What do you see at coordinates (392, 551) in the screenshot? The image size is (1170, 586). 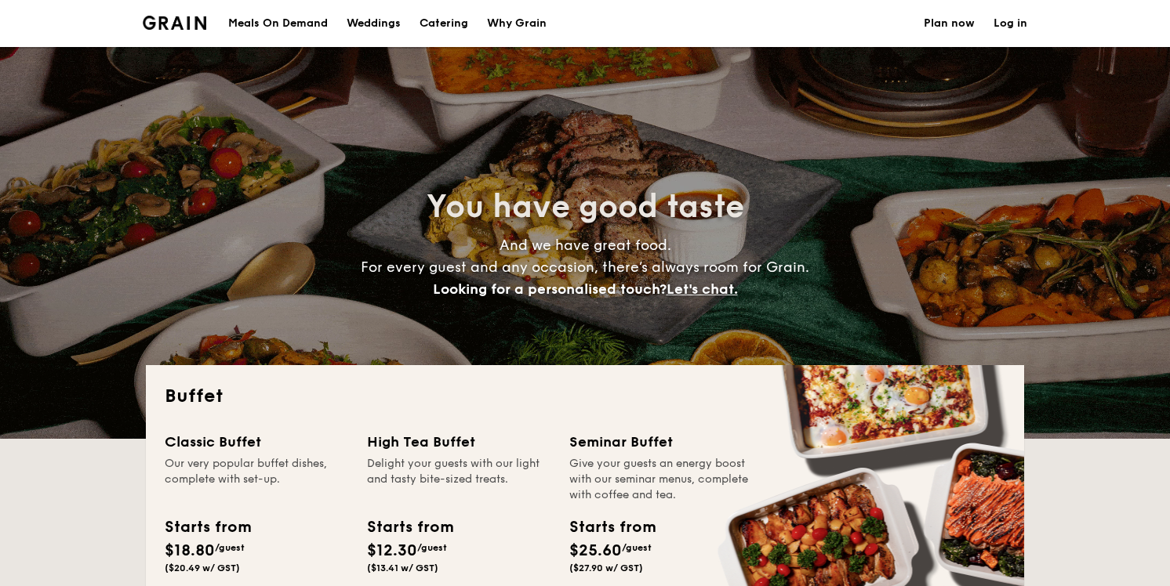 I see `span: $12.30` at bounding box center [392, 551].